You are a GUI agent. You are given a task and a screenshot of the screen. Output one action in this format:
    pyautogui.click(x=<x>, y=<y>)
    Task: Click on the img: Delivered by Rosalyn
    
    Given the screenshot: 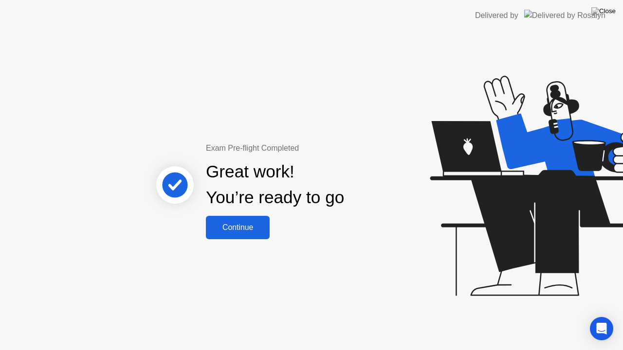 What is the action you would take?
    pyautogui.click(x=565, y=15)
    